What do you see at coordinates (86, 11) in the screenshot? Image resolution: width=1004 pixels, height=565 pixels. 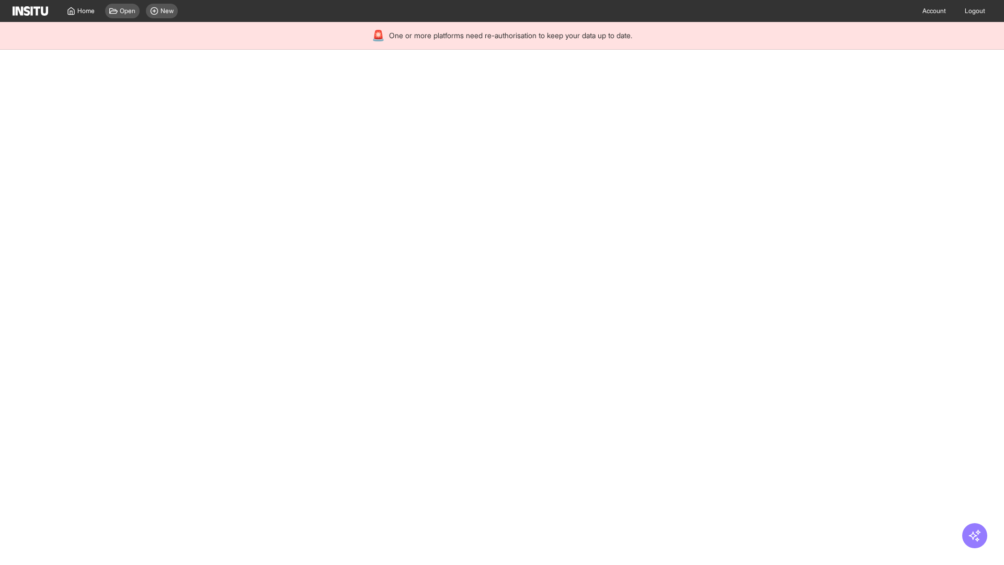 I see `span: Home` at bounding box center [86, 11].